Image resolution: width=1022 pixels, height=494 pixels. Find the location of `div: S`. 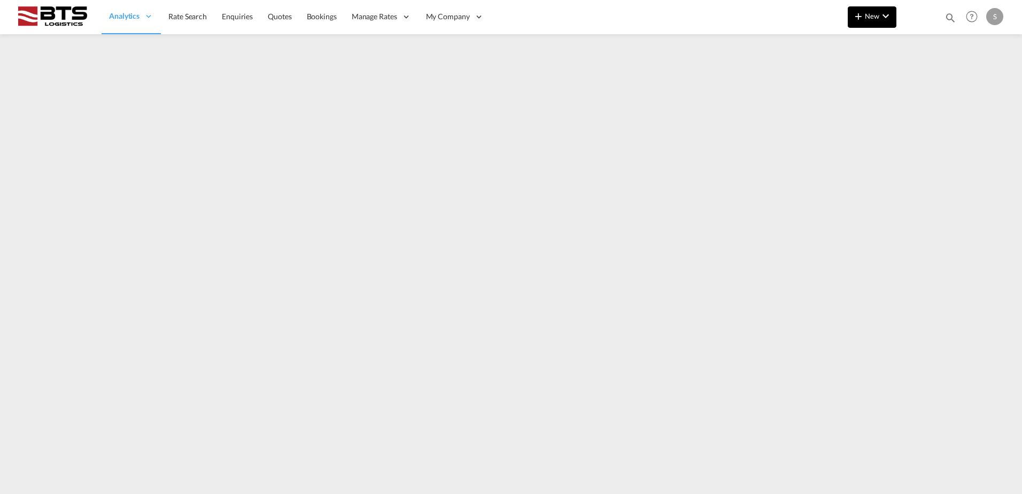

div: S is located at coordinates (995, 17).